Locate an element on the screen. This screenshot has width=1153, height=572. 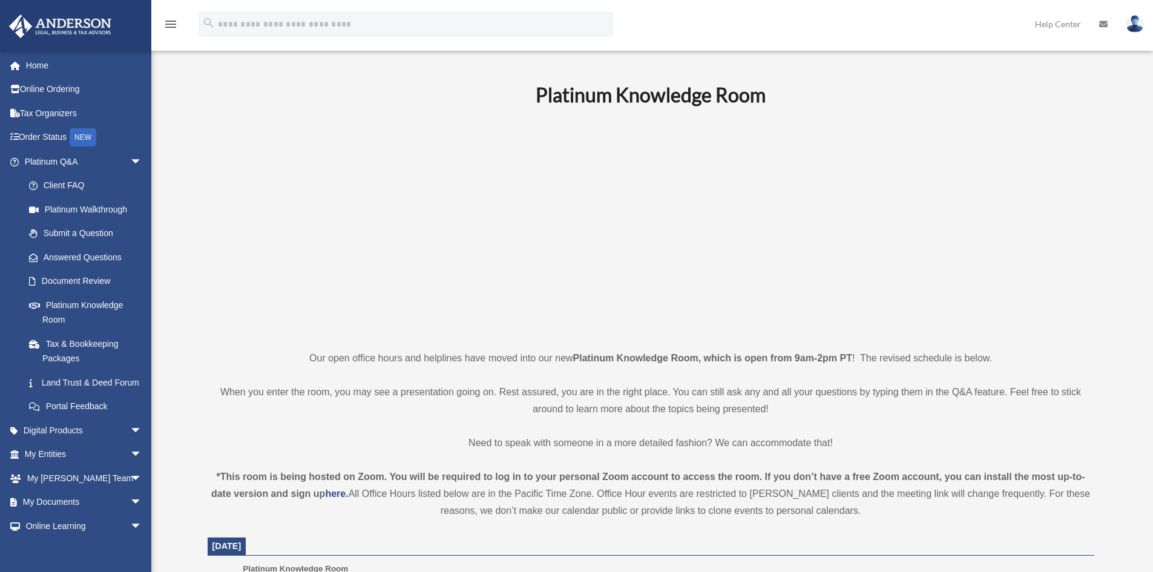
a: Submit a Question is located at coordinates (88, 234).